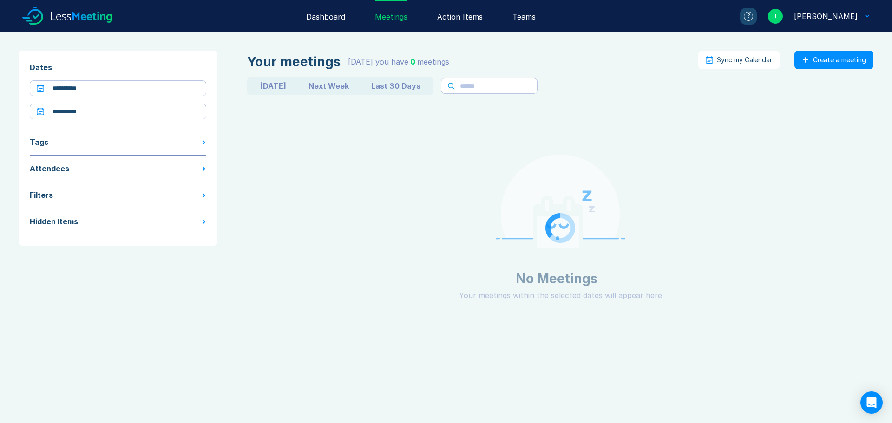 The height and width of the screenshot is (423, 892). Describe the element at coordinates (41, 195) in the screenshot. I see `div: Filters` at that location.